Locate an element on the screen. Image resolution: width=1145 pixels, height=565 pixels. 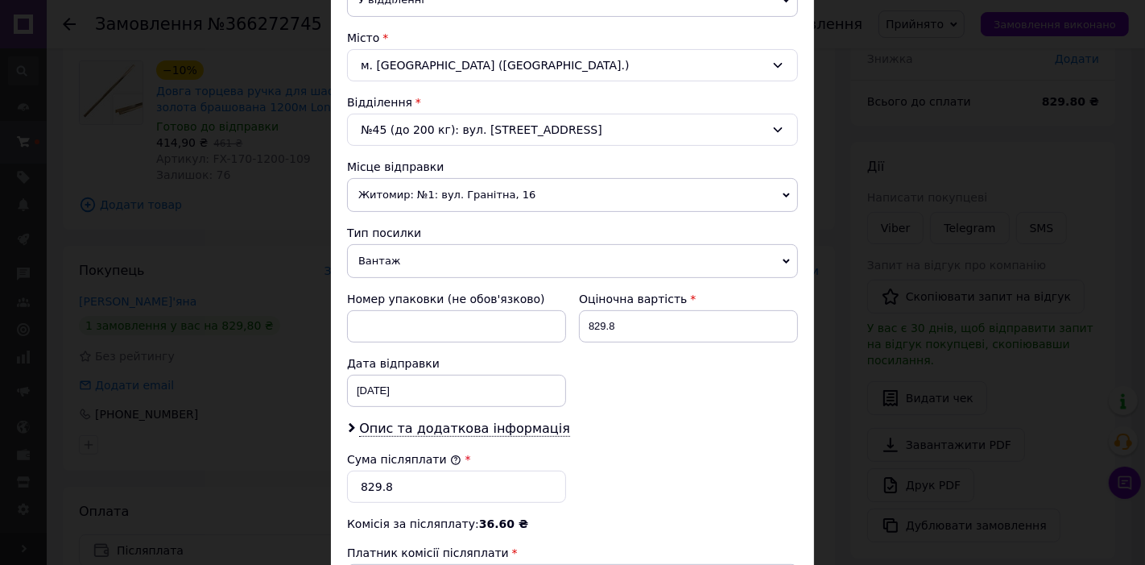
div: Дата відправки is located at coordinates (457, 363).